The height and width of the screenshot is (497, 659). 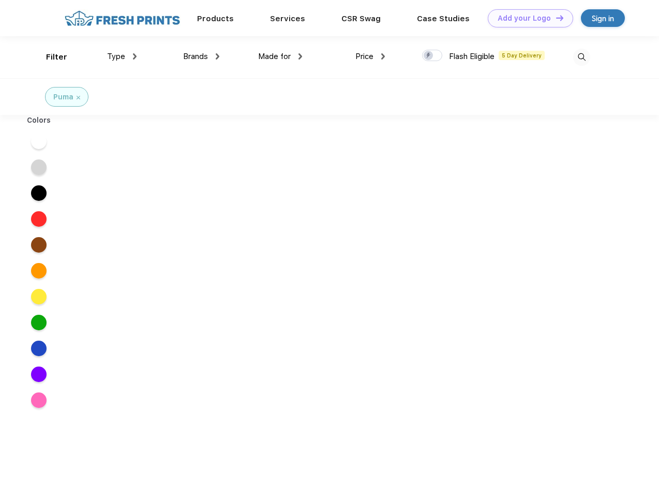 I want to click on img: filter_cancel.svg, so click(x=78, y=97).